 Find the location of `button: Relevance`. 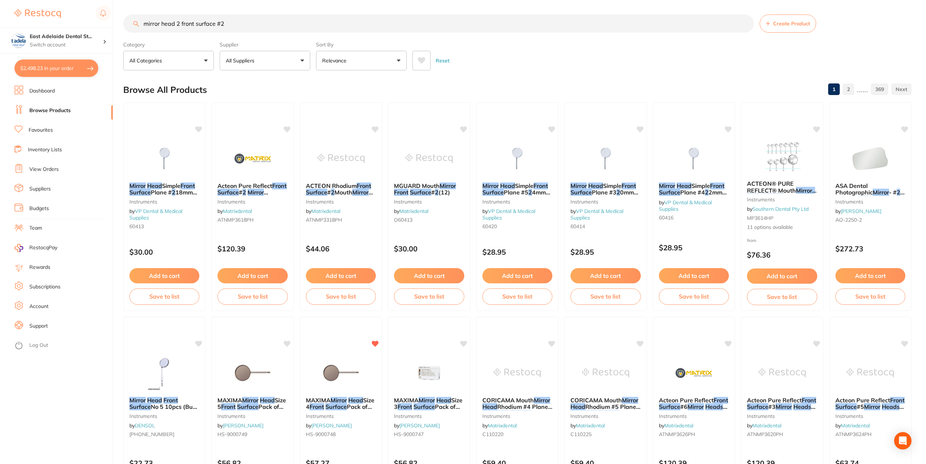

button: Relevance is located at coordinates (362, 61).